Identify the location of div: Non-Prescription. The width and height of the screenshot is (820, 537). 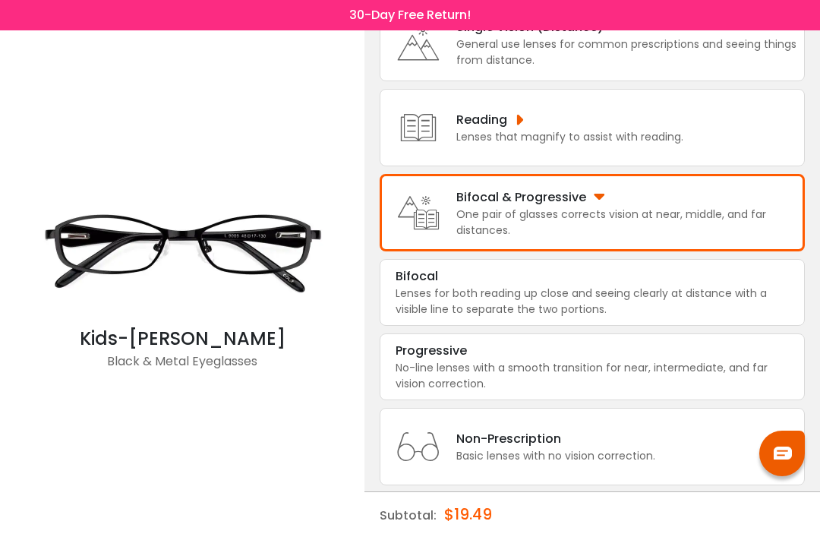
(555, 438).